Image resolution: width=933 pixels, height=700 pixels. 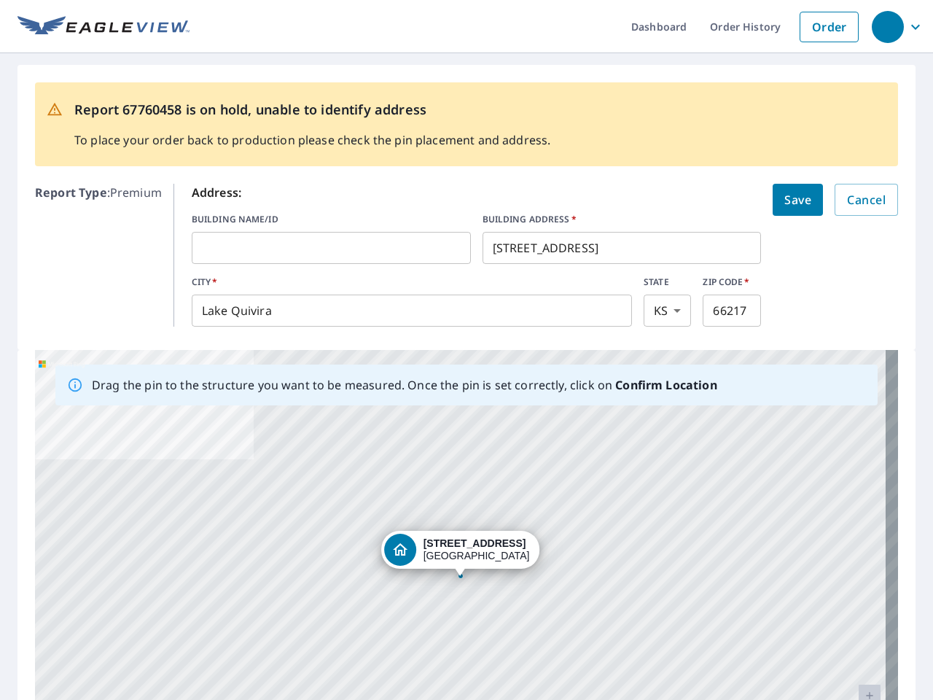 What do you see at coordinates (405, 385) in the screenshot?
I see `p: Drag the pin to the structure you want to be measured. Once the pin is set correctly, click on` at bounding box center [405, 385].